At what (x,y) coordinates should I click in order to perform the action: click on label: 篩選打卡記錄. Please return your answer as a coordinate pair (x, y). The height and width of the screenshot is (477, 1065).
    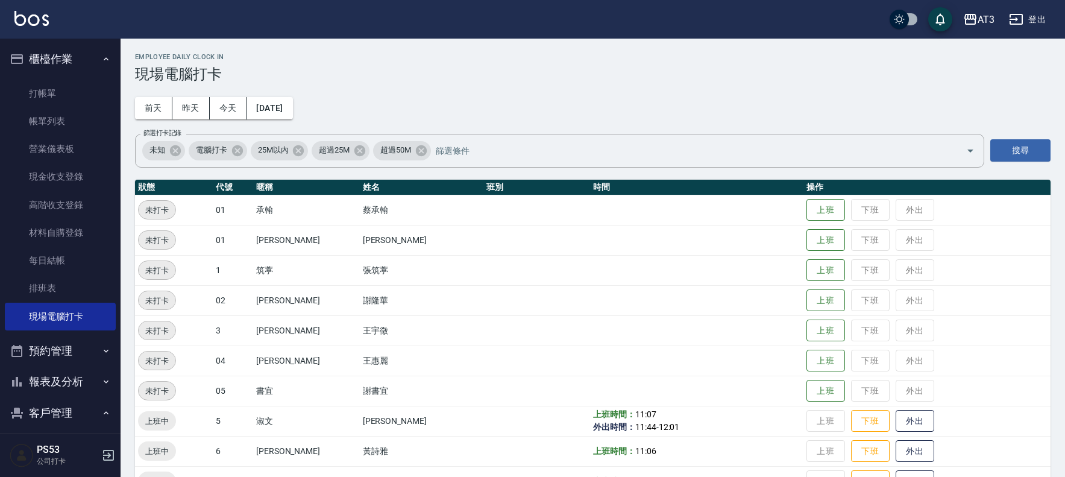
    Looking at the image, I should click on (162, 133).